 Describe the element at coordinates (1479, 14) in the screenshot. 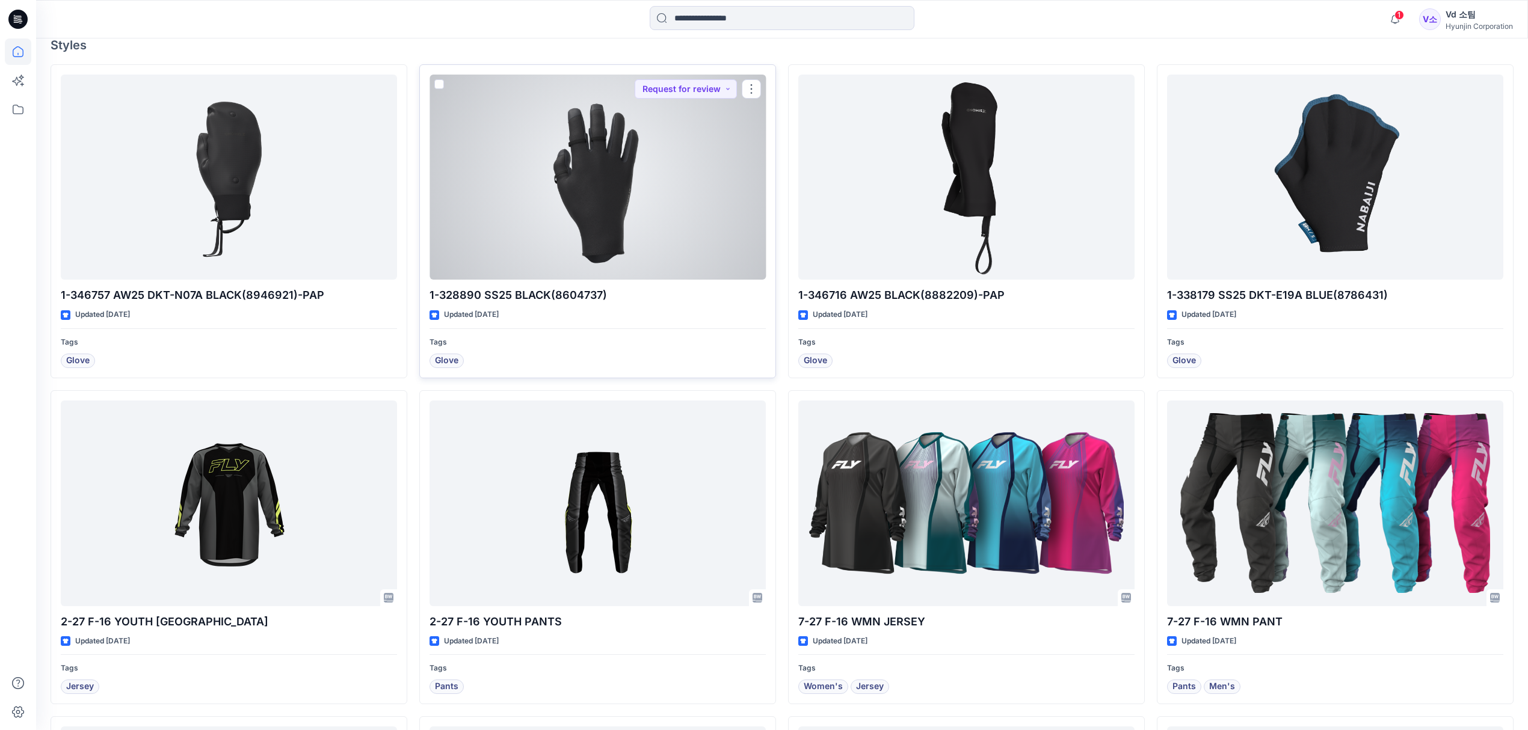

I see `div: Vd 소팀` at that location.